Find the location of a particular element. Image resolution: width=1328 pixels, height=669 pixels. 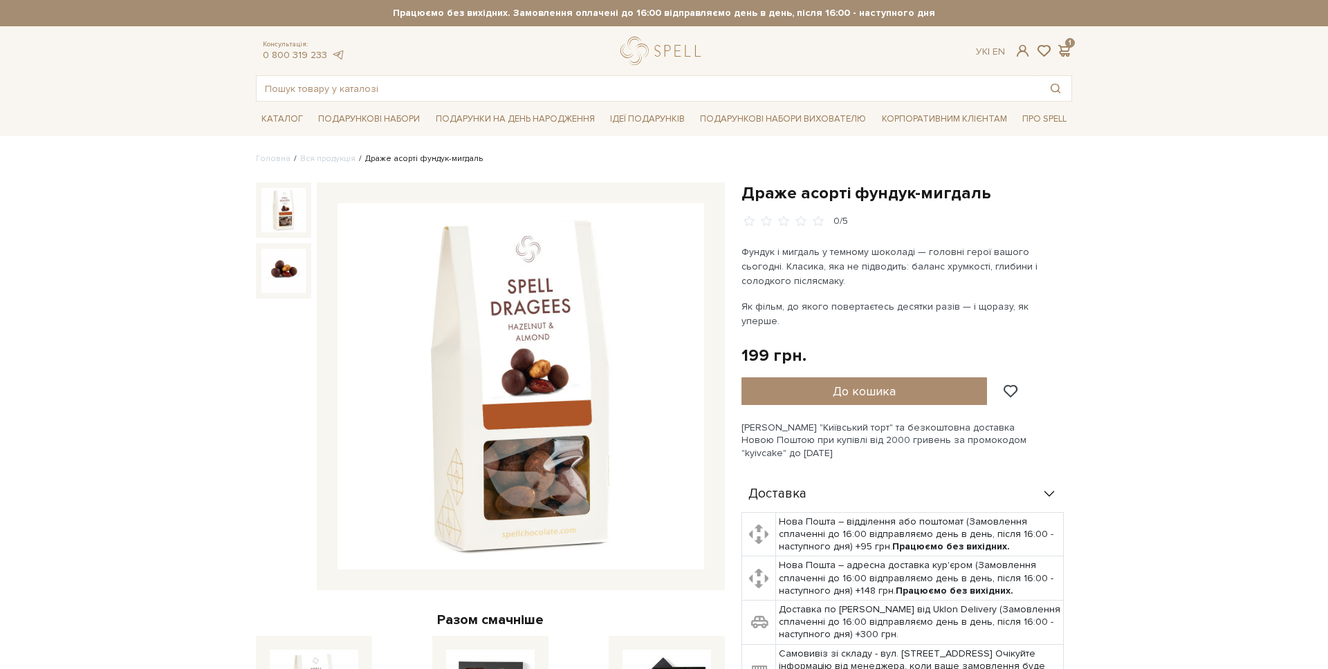

a: logo is located at coordinates (663, 50).